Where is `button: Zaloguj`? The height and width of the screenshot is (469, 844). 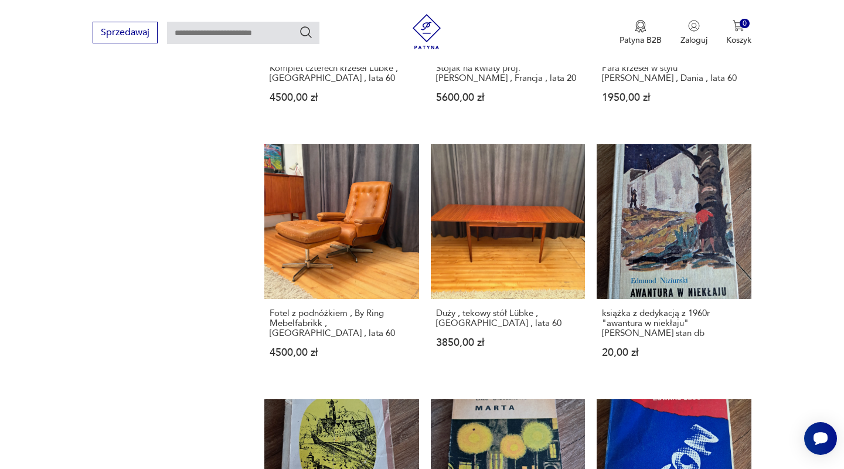 button: Zaloguj is located at coordinates (694, 33).